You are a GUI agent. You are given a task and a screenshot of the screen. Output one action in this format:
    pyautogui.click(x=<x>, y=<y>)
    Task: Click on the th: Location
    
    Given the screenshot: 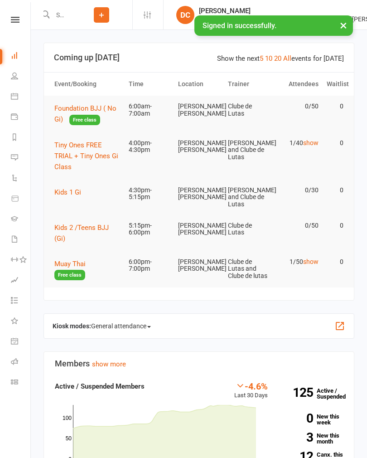 What is the action you would take?
    pyautogui.click(x=199, y=84)
    